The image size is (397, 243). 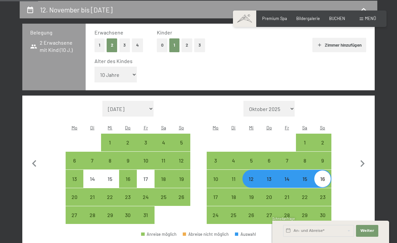 What do you see at coordinates (164, 161) in the screenshot?
I see `div: Sat Oct 11 2025` at bounding box center [164, 161].